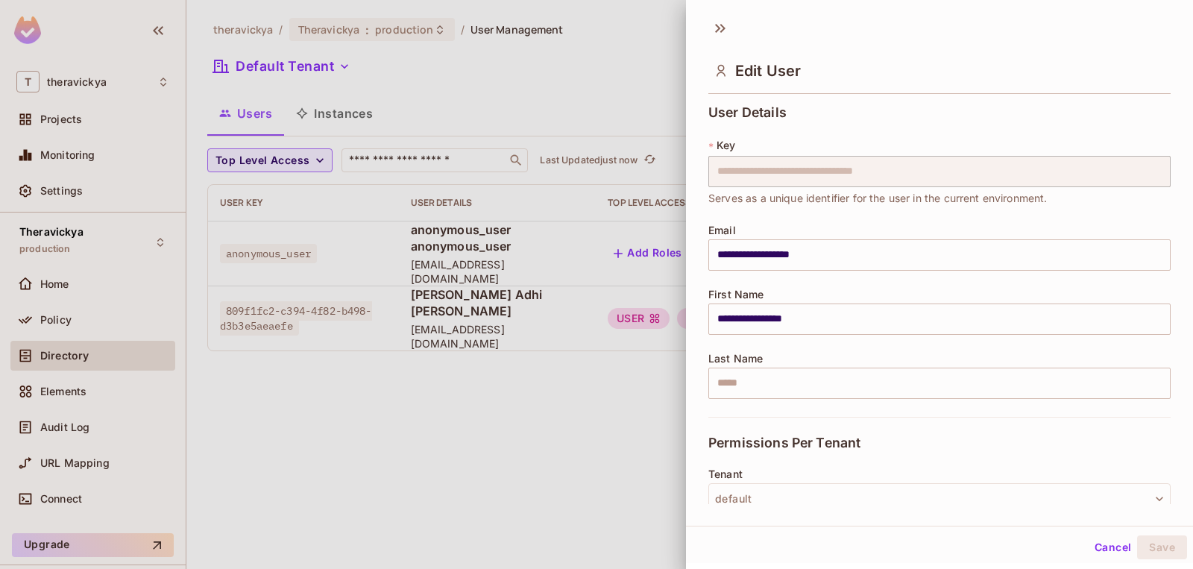 The height and width of the screenshot is (569, 1193). Describe the element at coordinates (722, 230) in the screenshot. I see `span: Email` at that location.